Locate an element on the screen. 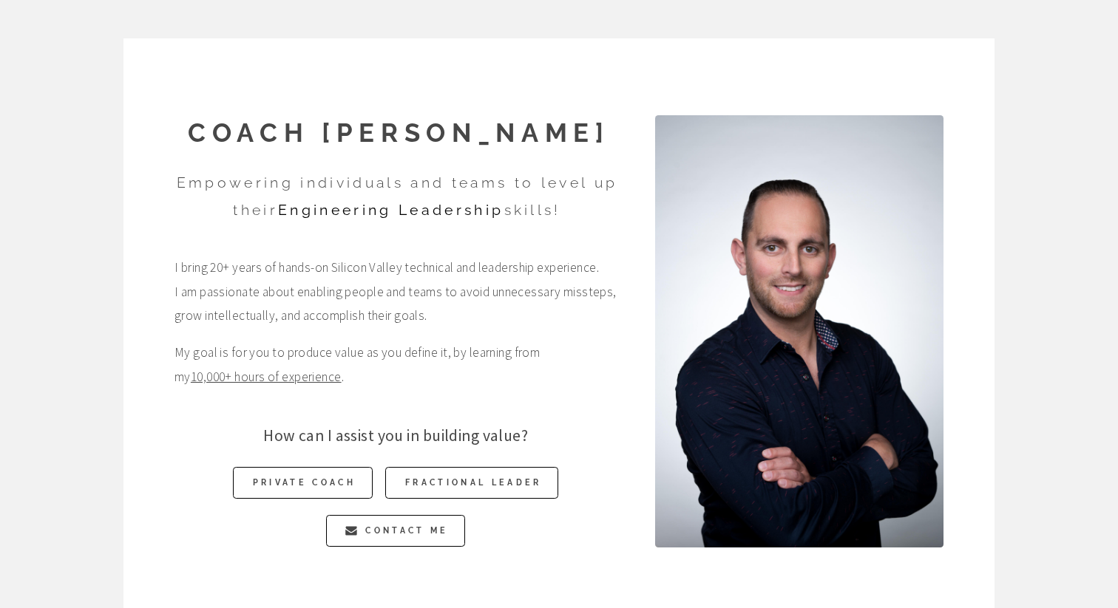  span: Contact Me is located at coordinates (407, 531).